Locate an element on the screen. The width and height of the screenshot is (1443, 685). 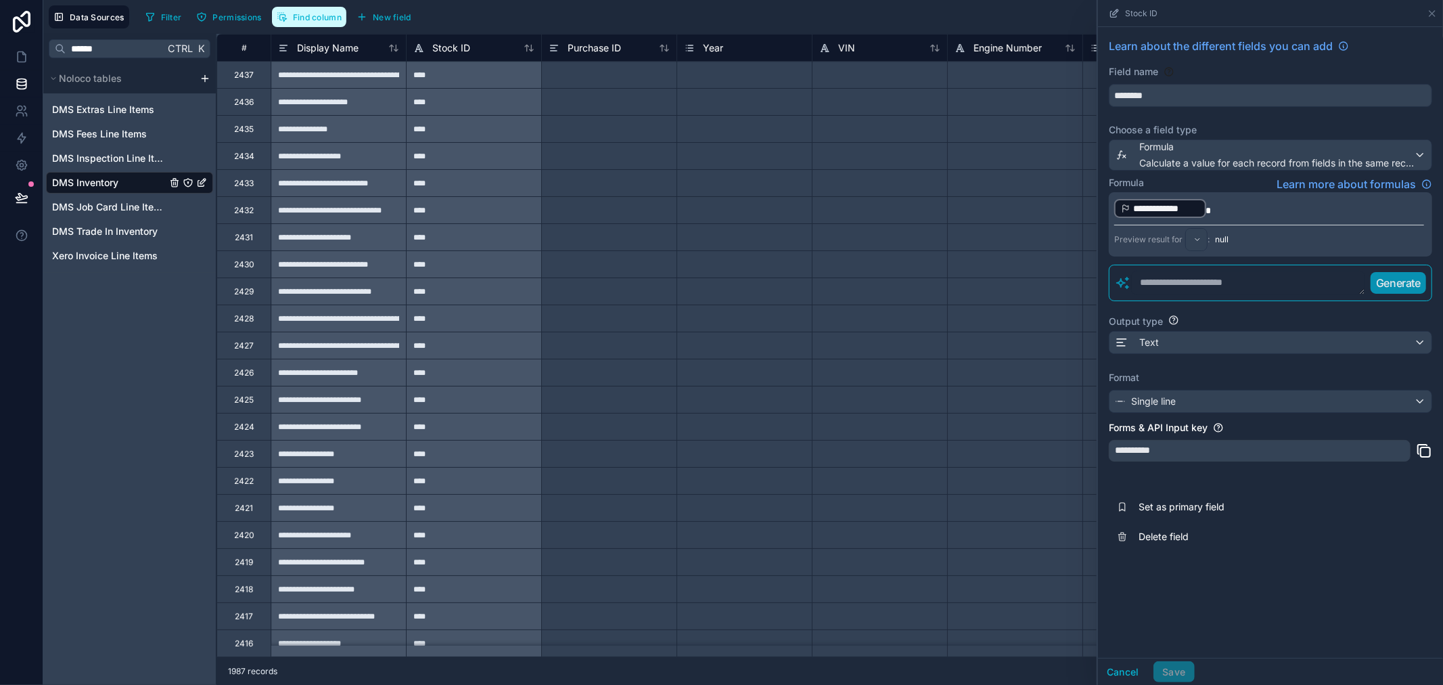
a: Permissions is located at coordinates (231, 17).